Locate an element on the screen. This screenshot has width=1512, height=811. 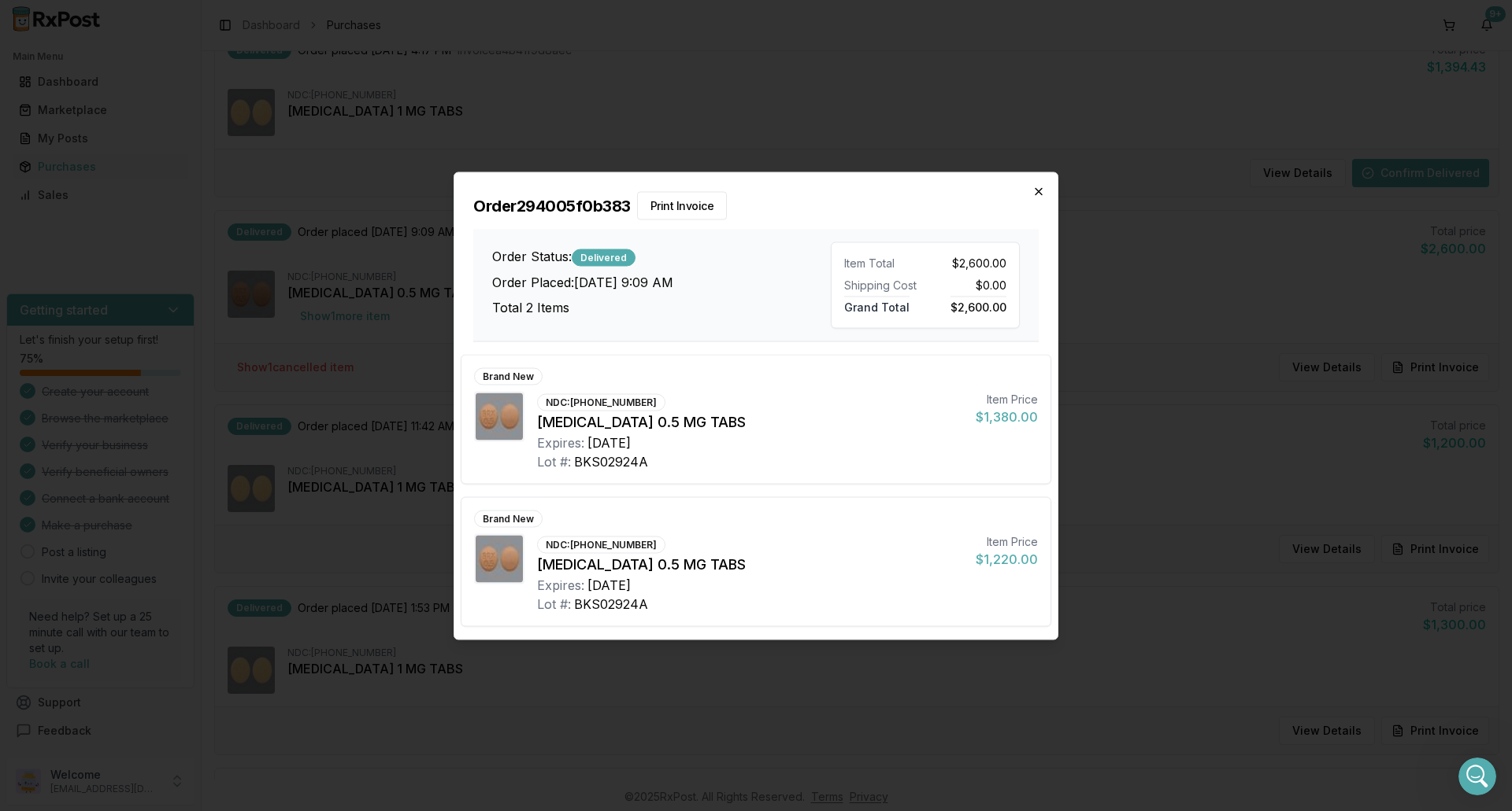
div: They might not have another but let me ask. I know you needed 3 at first but i got the message fo... is located at coordinates (136, 47).